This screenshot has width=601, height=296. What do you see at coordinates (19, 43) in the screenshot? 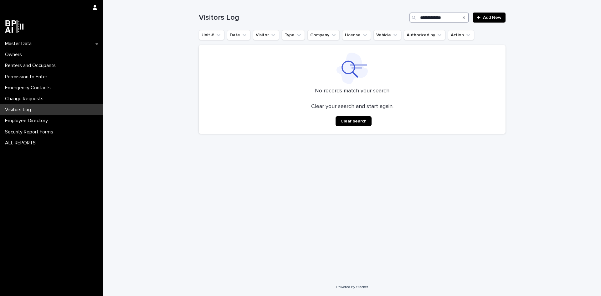
I see `p: Master Data` at bounding box center [19, 43].